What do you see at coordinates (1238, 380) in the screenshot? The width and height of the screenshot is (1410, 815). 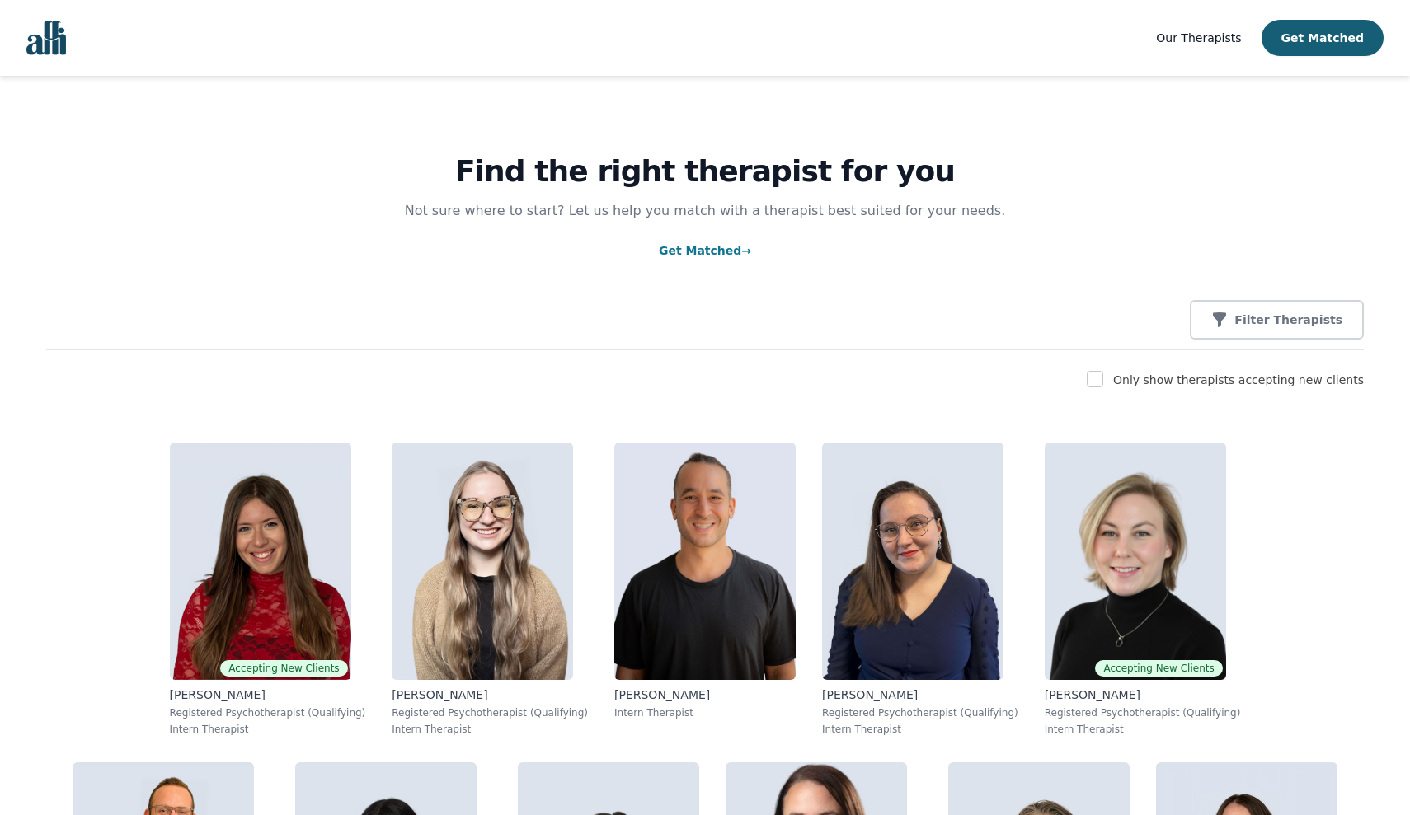 I see `label: Only show therapists accepting new clients` at bounding box center [1238, 380].